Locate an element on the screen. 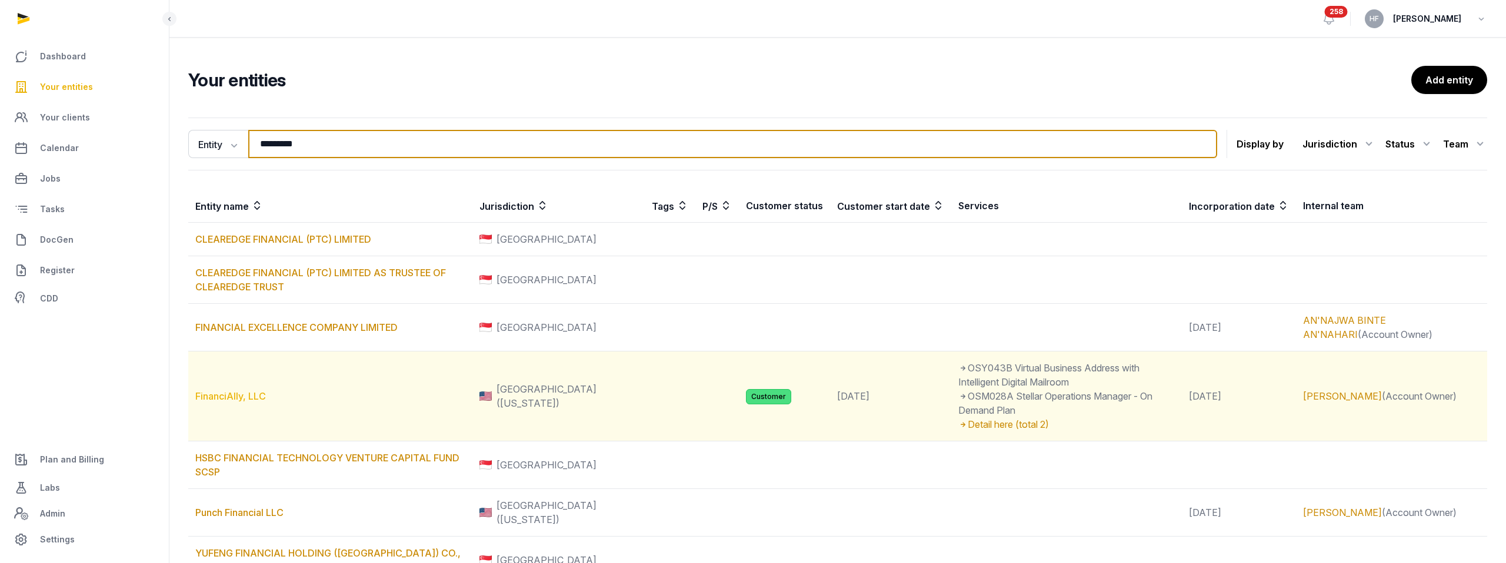 The image size is (1506, 563). button: Entity is located at coordinates (218, 144).